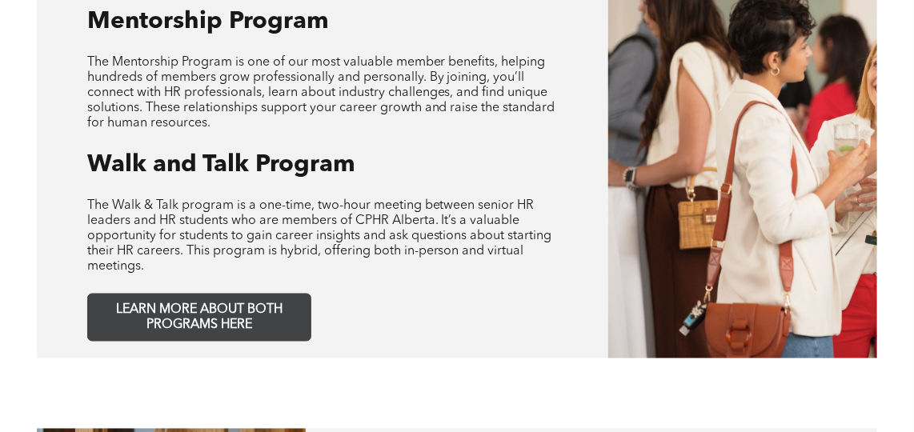 The height and width of the screenshot is (432, 914). What do you see at coordinates (319, 236) in the screenshot?
I see `span: The Walk & Talk program is a one-time, two-hour meeting between senior HR leaders and HR students...` at bounding box center [319, 236].